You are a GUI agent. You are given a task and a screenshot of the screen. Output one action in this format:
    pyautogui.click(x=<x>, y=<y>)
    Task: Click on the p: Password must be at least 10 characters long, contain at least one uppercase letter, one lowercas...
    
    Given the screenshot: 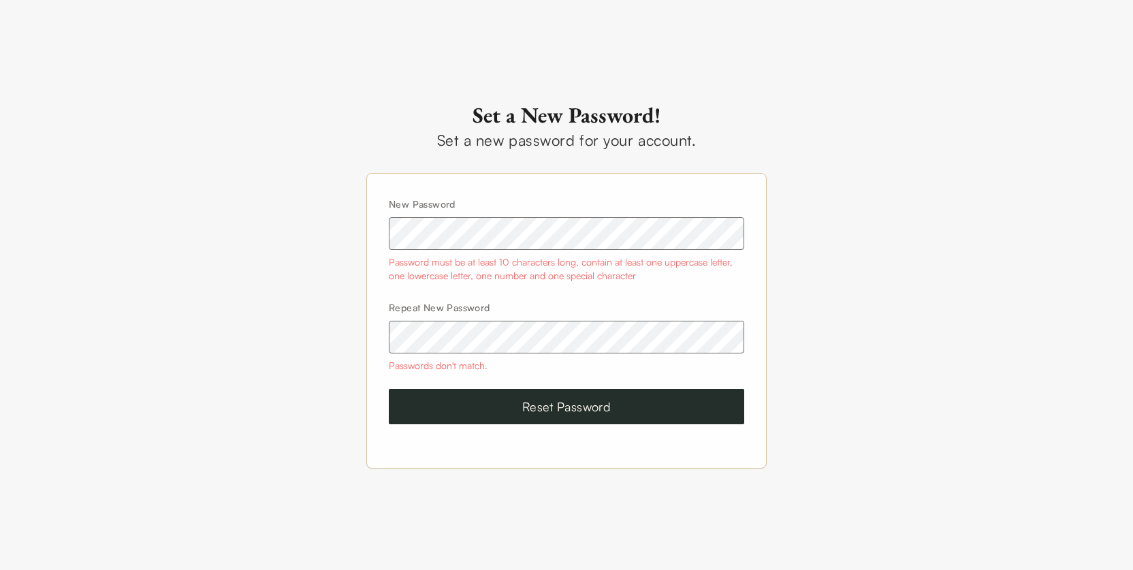 What is the action you would take?
    pyautogui.click(x=567, y=269)
    